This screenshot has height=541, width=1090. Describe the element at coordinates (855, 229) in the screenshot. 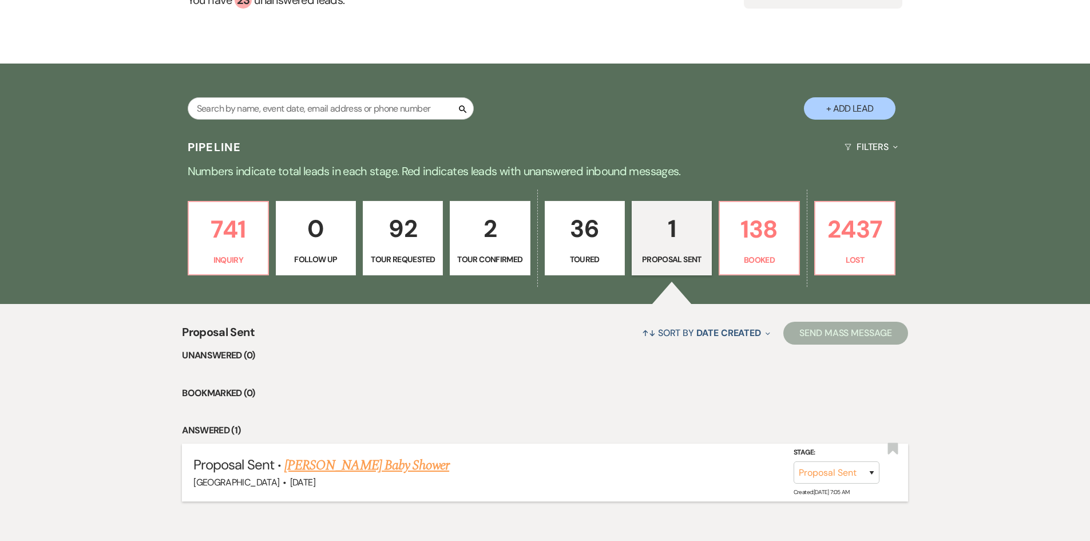

I see `p: 2437` at that location.